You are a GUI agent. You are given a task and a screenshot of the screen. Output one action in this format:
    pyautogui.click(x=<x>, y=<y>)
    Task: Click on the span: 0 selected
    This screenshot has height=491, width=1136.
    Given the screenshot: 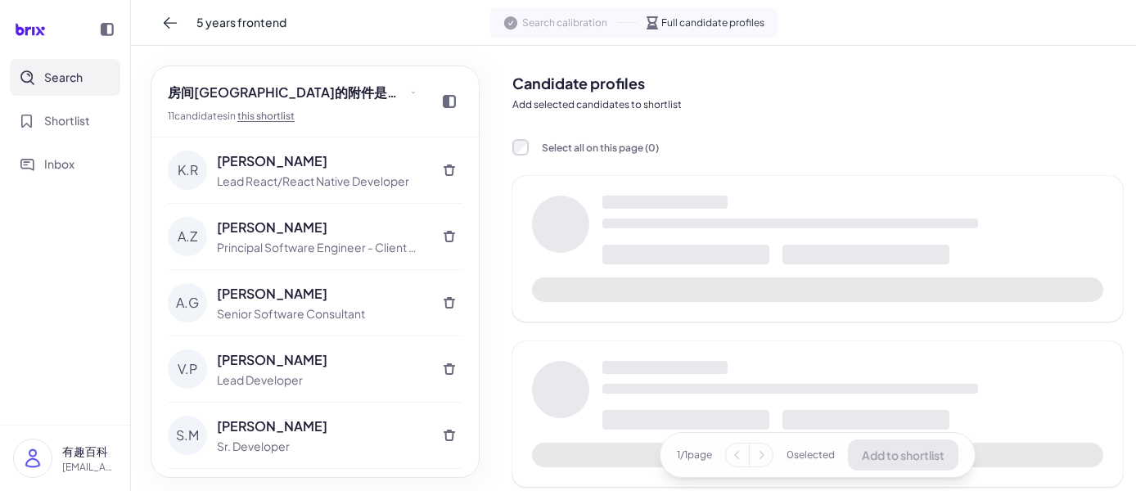 What is the action you would take?
    pyautogui.click(x=810, y=455)
    